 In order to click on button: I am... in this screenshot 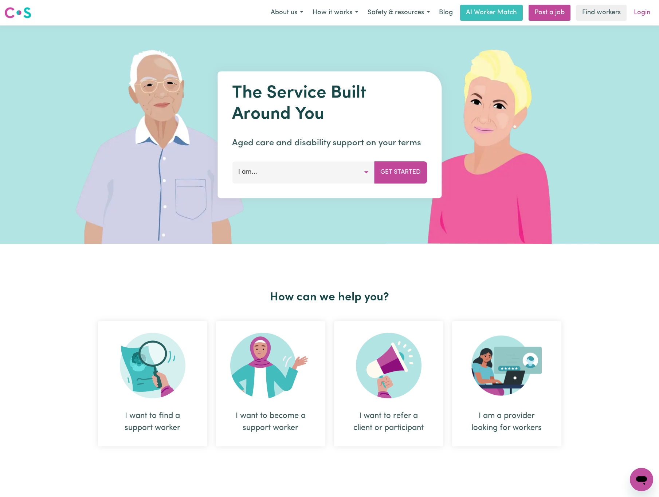, I will do `click(303, 172)`.